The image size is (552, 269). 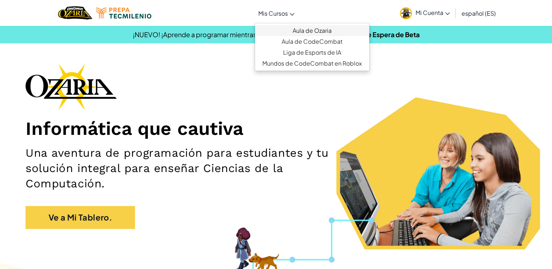 What do you see at coordinates (75, 13) in the screenshot?
I see `a: Ozaria by CodeCombat logo` at bounding box center [75, 13].